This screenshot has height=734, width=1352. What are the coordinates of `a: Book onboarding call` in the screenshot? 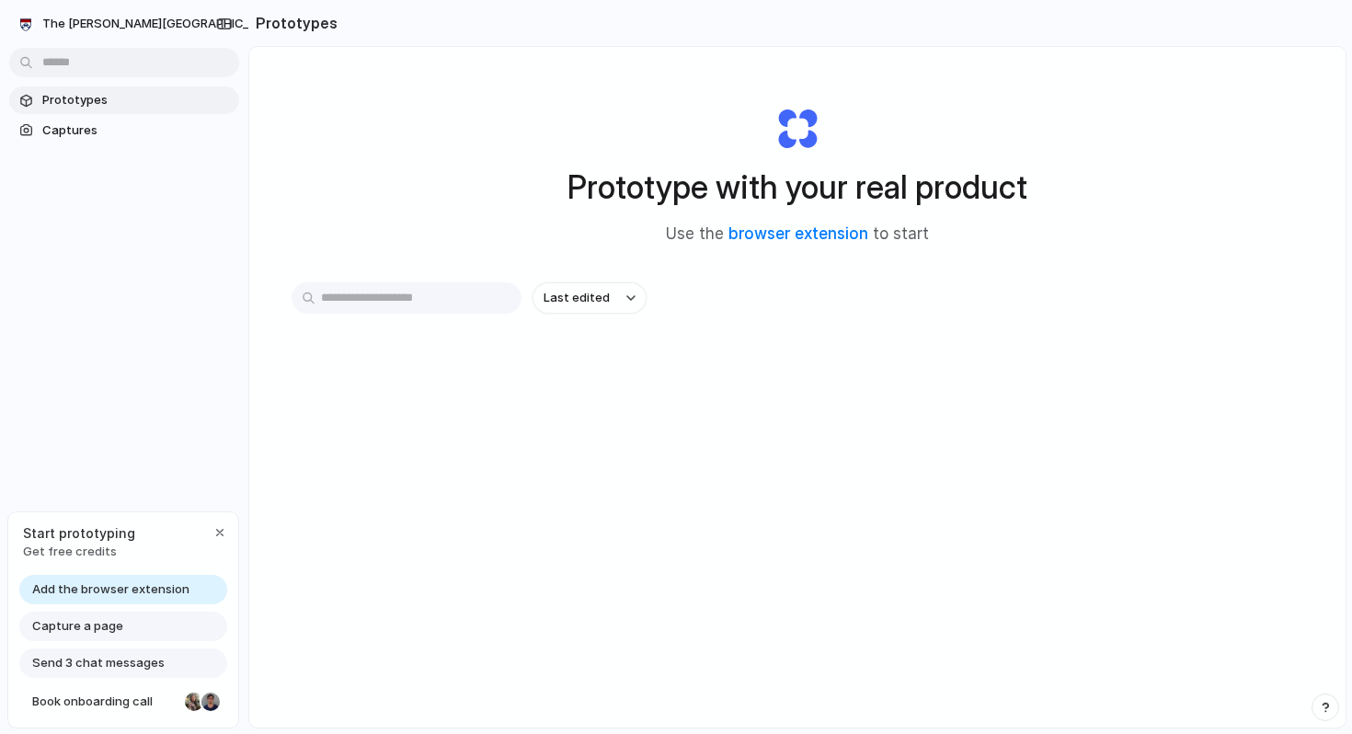 It's located at (123, 702).